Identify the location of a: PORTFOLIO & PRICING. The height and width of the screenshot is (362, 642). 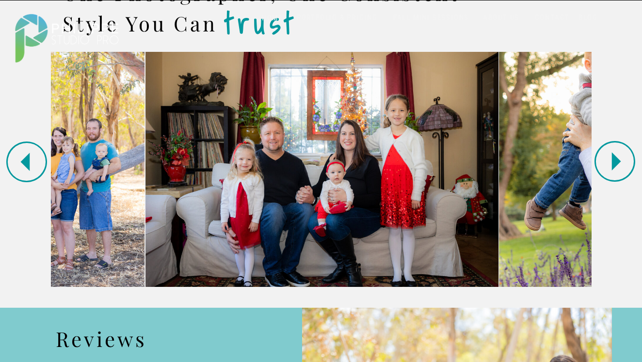
(337, 17).